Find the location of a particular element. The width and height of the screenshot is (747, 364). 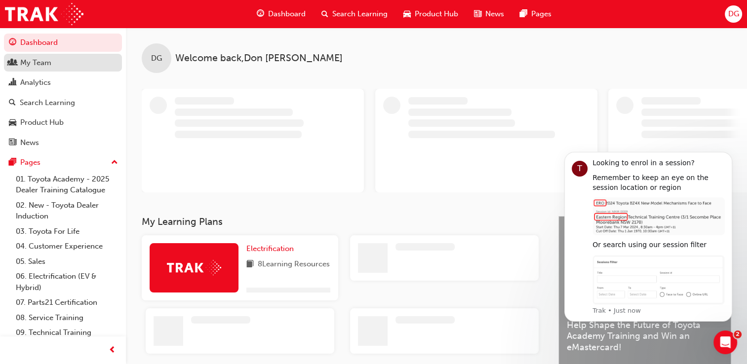

a: 04. Customer Experience is located at coordinates (67, 246).